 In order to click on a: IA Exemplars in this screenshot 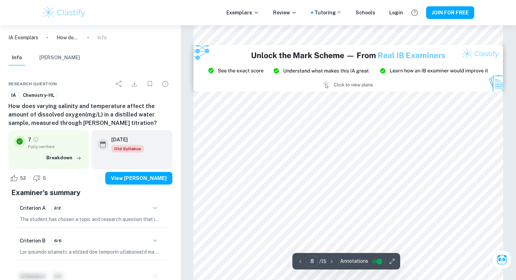, I will do `click(23, 38)`.